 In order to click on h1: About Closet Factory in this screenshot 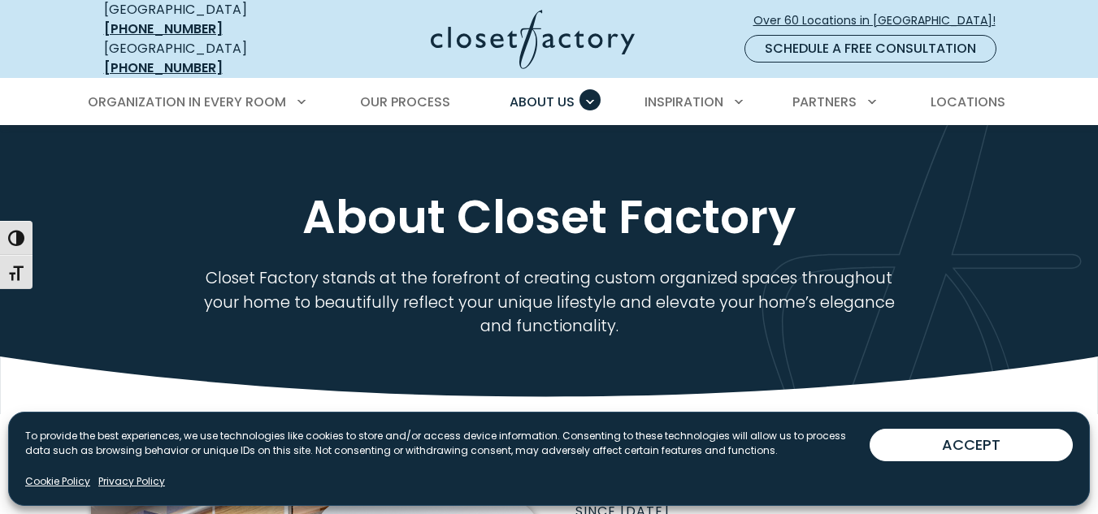, I will do `click(549, 218)`.